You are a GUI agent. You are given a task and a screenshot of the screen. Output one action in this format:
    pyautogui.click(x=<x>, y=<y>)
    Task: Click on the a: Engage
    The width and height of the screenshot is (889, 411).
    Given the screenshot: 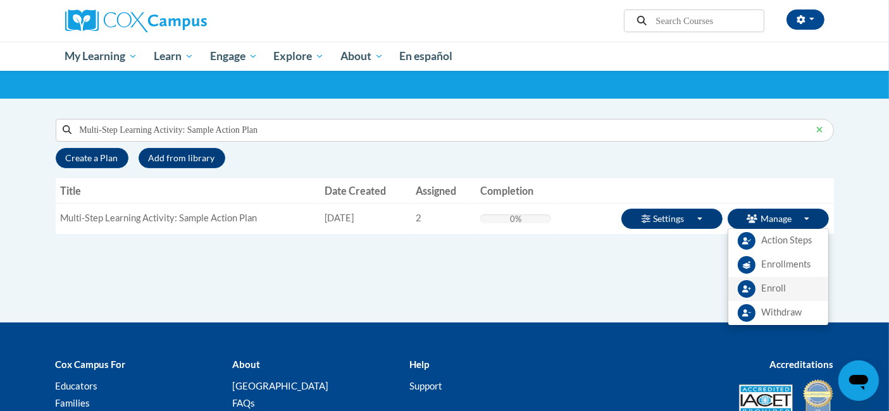 What is the action you would take?
    pyautogui.click(x=233, y=56)
    